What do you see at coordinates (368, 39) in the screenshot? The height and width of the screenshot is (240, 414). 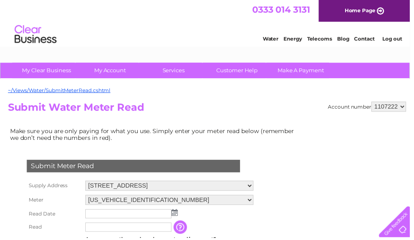 I see `a: Contact` at bounding box center [368, 39].